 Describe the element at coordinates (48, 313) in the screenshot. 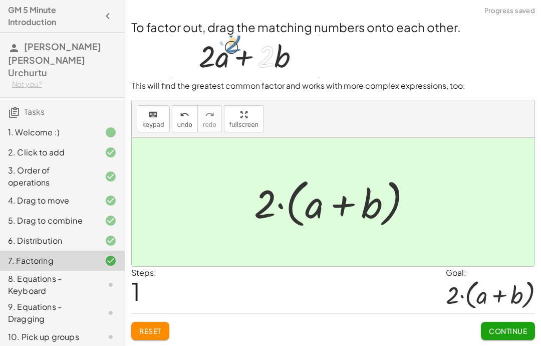

I see `div: 9. Equations - Dragging` at that location.